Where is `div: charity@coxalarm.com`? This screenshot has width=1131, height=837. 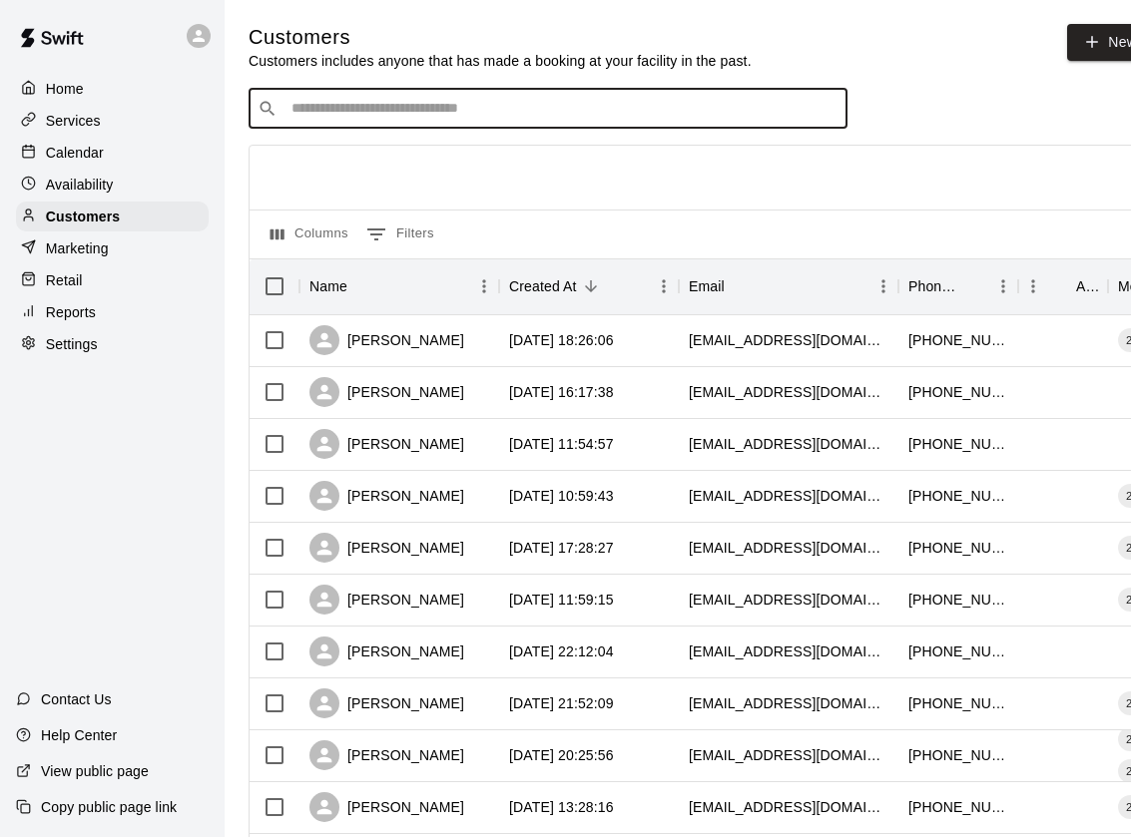
div: charity@coxalarm.com is located at coordinates (788, 496).